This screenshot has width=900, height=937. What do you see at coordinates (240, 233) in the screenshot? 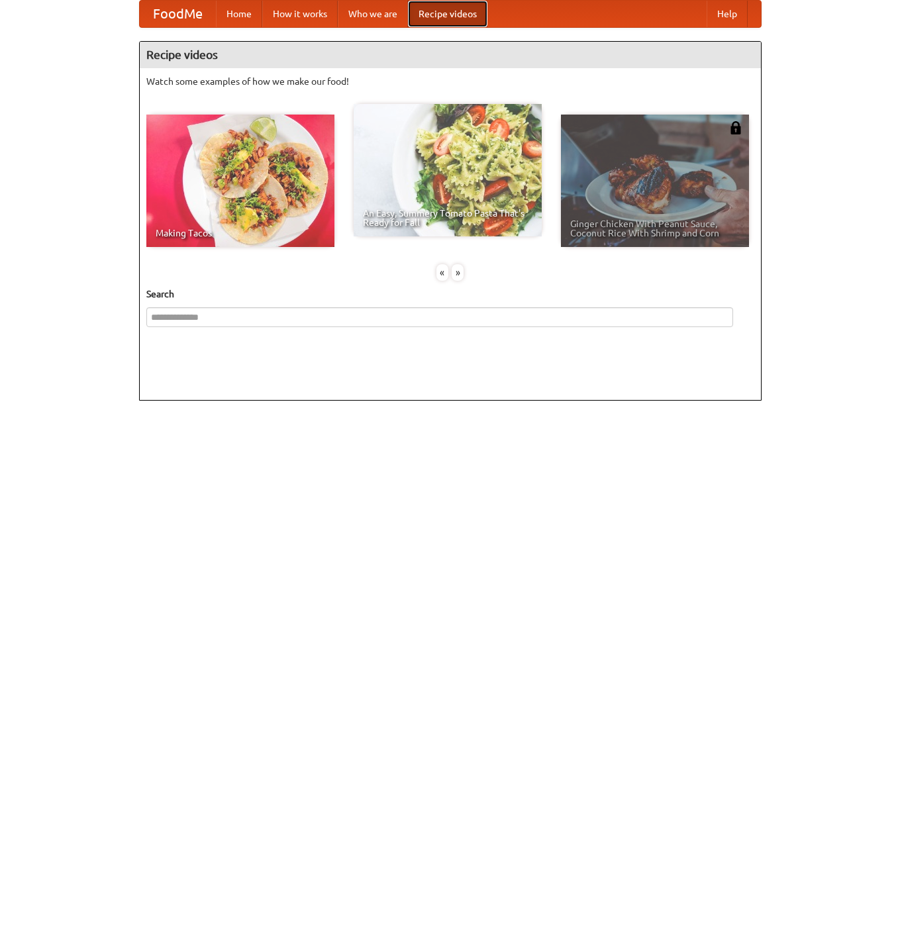
I see `span: Making Tacos` at bounding box center [240, 233].